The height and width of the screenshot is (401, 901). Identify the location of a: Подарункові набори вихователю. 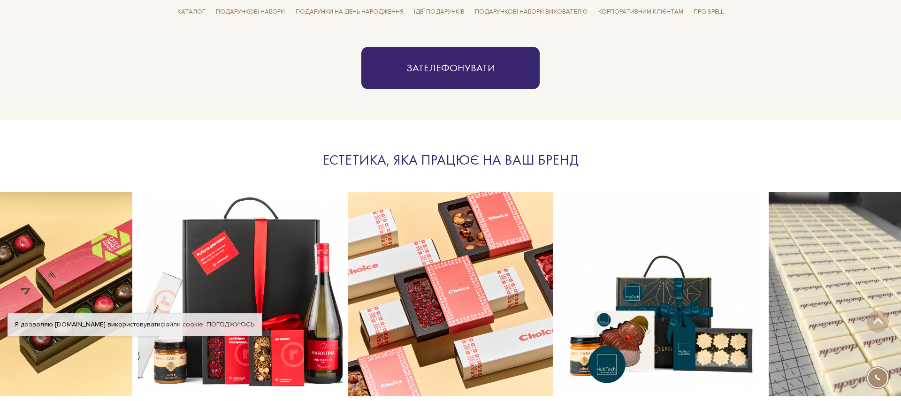
(531, 12).